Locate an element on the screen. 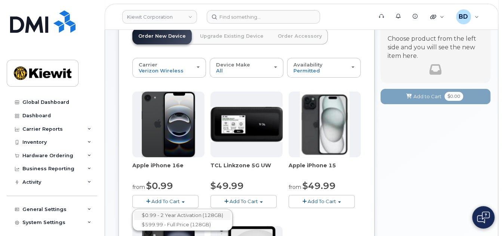 This screenshot has height=236, width=502. img: iphone16e.png is located at coordinates (169, 125).